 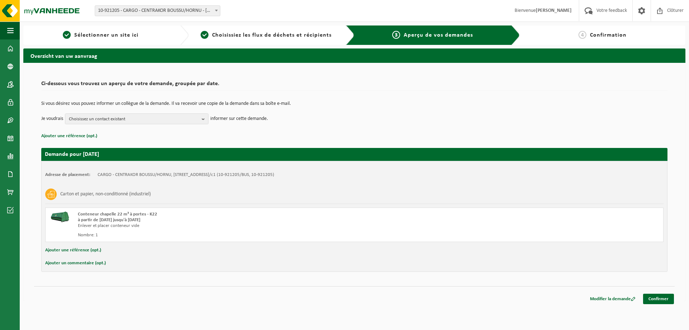 I want to click on a: Confirmer, so click(x=658, y=298).